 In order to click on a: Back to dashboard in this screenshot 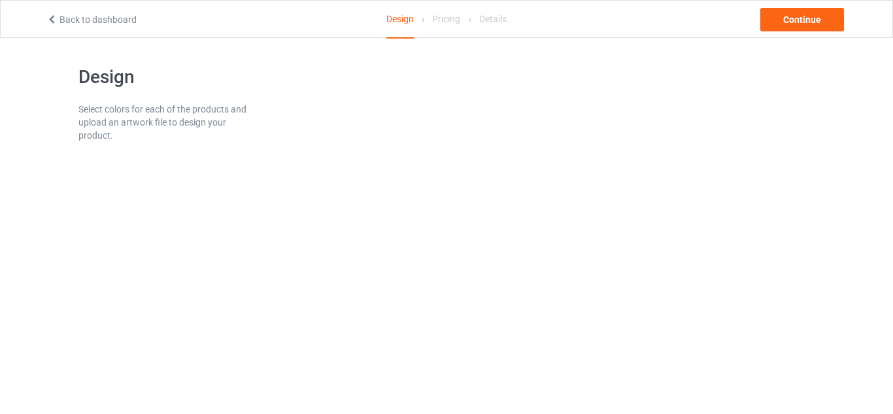, I will do `click(92, 20)`.